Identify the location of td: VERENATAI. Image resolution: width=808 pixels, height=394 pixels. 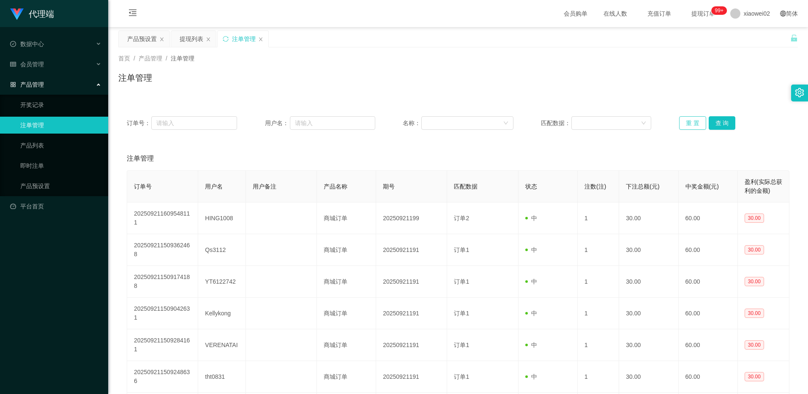
(222, 345).